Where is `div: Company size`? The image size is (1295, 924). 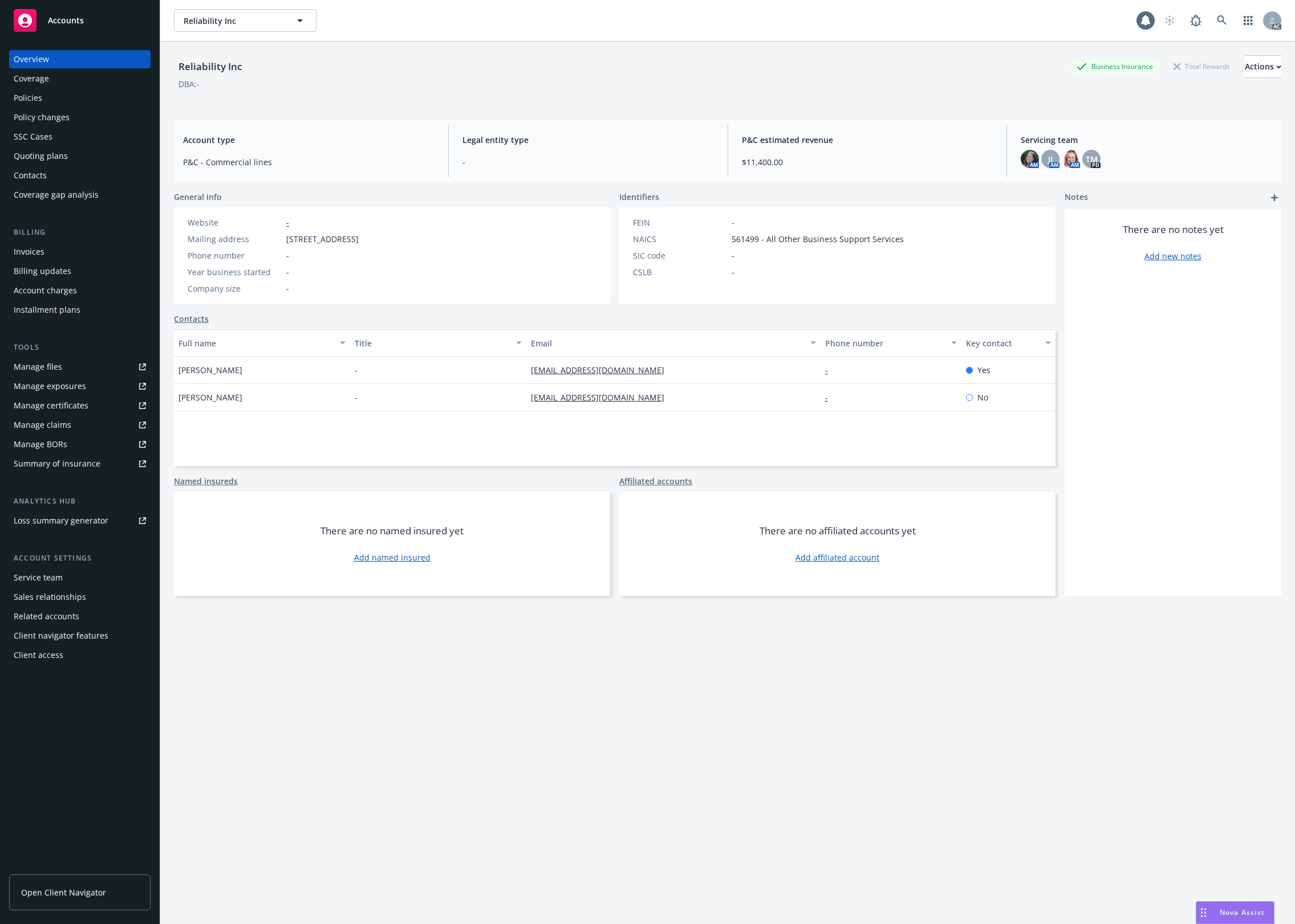 div: Company size is located at coordinates (234, 288).